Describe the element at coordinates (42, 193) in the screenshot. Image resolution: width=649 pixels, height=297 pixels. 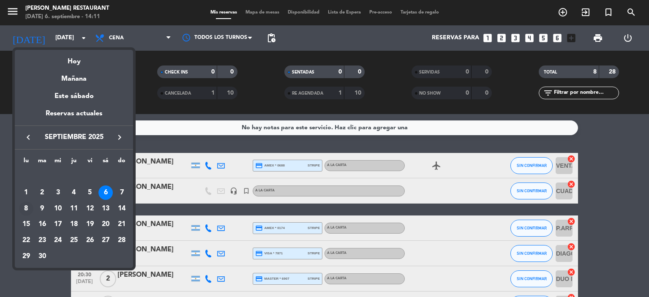
I see `td: 2 de septiembre de 2025` at that location.